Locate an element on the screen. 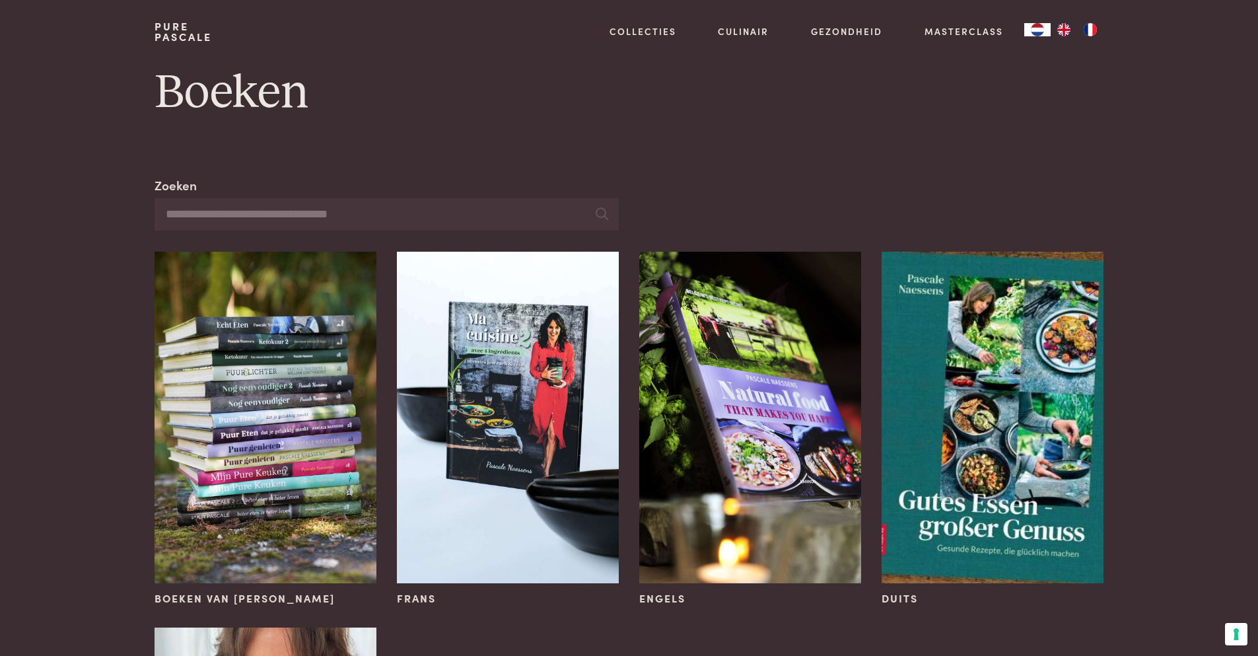 The image size is (1258, 656). a: Masterclass is located at coordinates (964, 31).